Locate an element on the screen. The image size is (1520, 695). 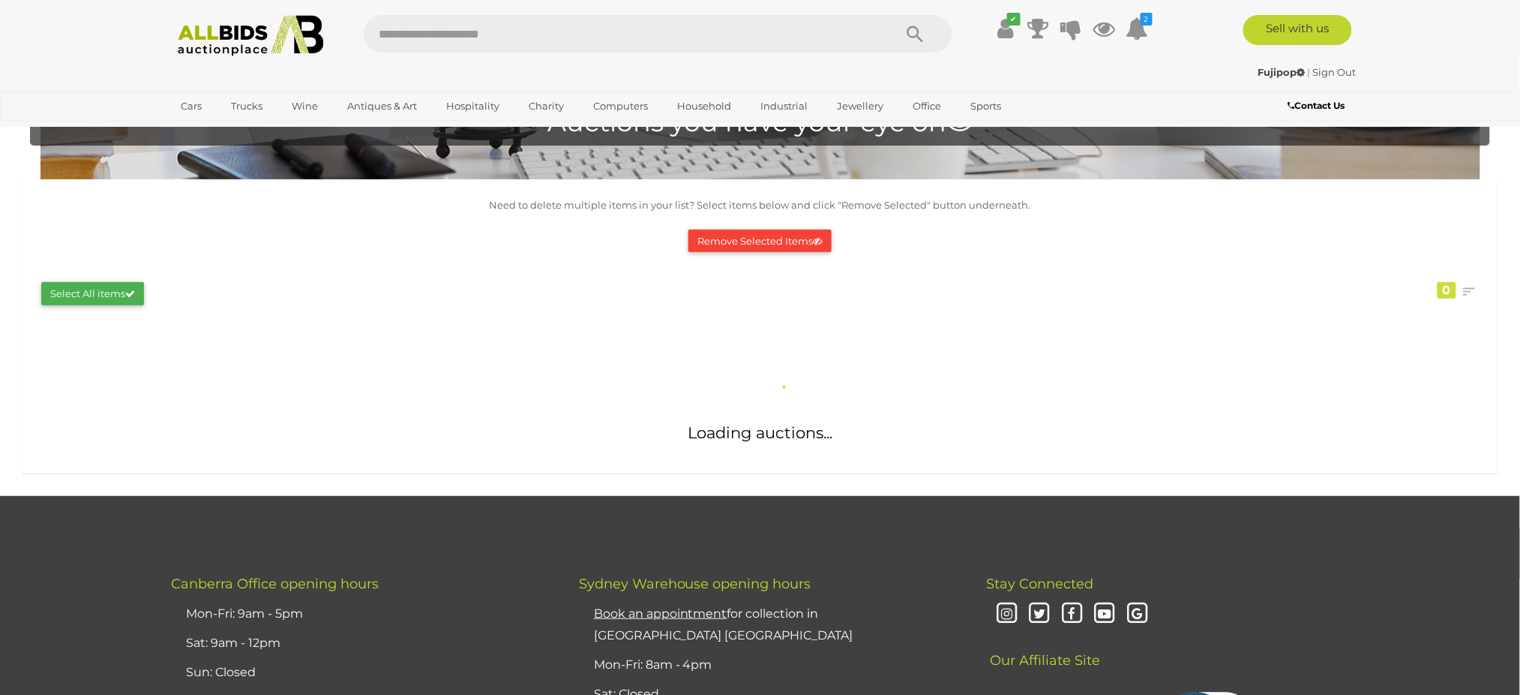
u: Book an appointment is located at coordinates (661, 613).